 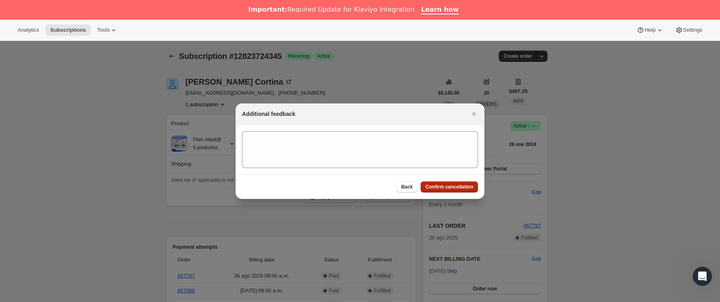 What do you see at coordinates (107, 30) in the screenshot?
I see `button: Tools` at bounding box center [107, 30].